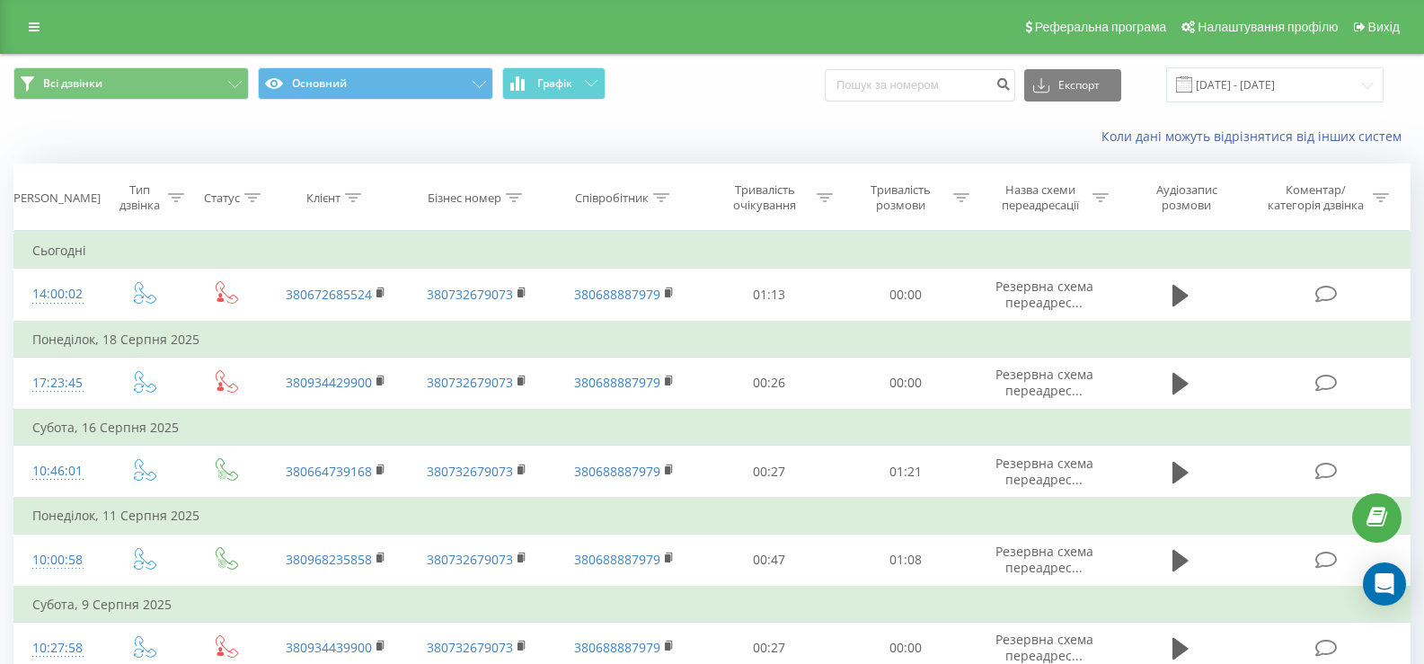 This screenshot has height=664, width=1424. What do you see at coordinates (323, 198) in the screenshot?
I see `div: Клієнт` at bounding box center [323, 198].